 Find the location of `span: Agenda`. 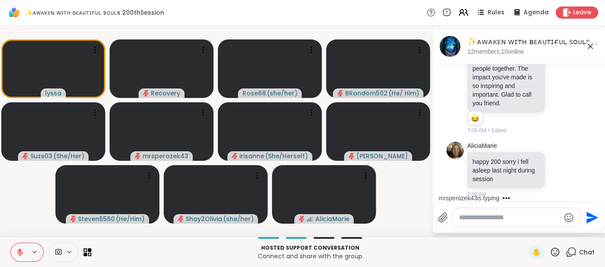

span: Agenda is located at coordinates (536, 13).